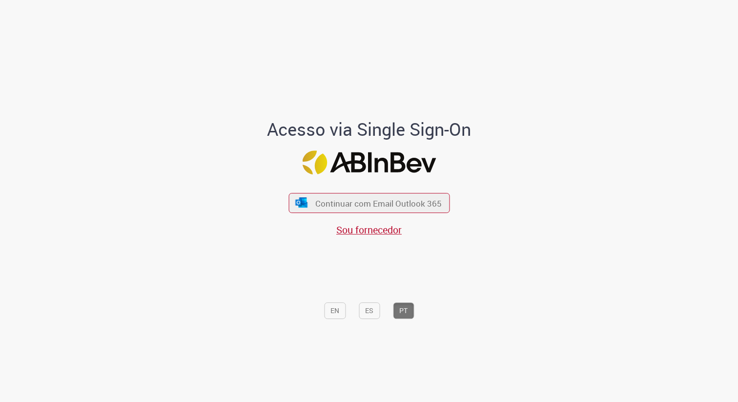 The width and height of the screenshot is (738, 402). I want to click on img: ícone Azure/Microsoft 360, so click(302, 202).